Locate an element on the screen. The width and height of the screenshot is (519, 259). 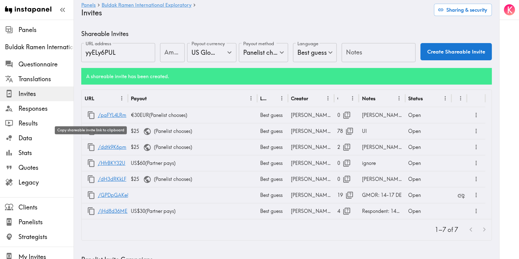
a: /dH3dRKkLF is located at coordinates (112, 179).